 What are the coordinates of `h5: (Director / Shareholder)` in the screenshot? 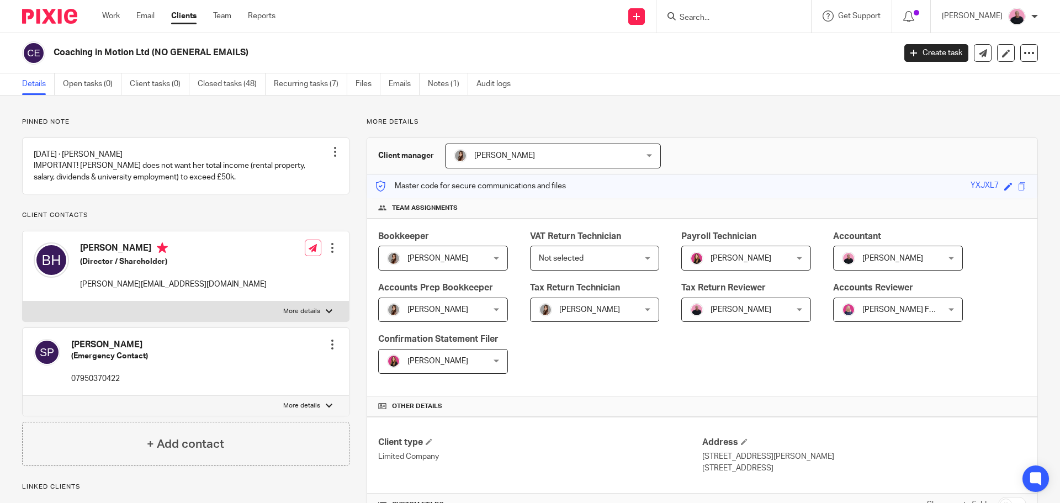 It's located at (173, 262).